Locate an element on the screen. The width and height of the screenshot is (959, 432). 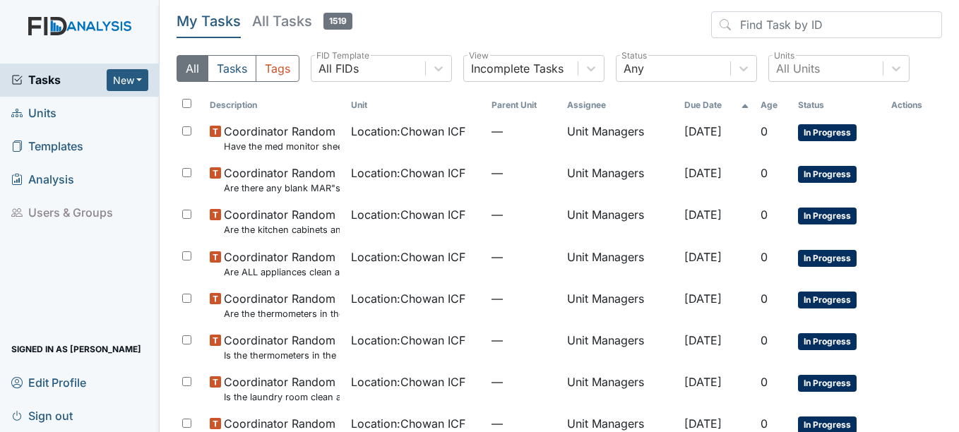
span: Coordinator Random Have the med monitor sheets been filled out? is located at coordinates (282, 138).